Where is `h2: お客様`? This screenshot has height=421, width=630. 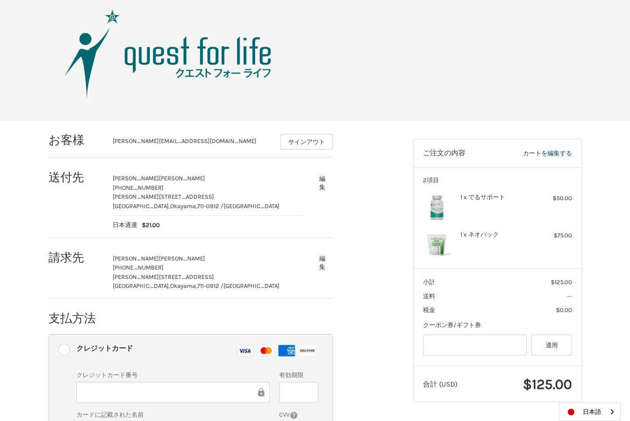 h2: お客様 is located at coordinates (76, 140).